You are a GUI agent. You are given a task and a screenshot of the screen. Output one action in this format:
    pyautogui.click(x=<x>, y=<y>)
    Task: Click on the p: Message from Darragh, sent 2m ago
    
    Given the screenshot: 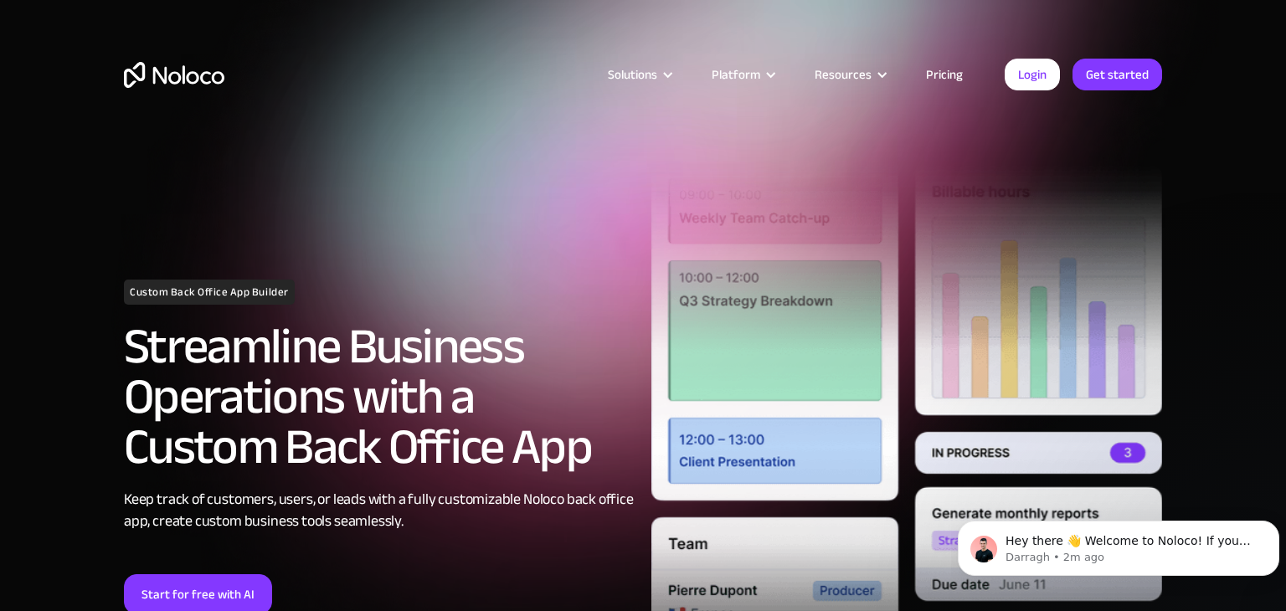 What is the action you would take?
    pyautogui.click(x=181, y=72)
    